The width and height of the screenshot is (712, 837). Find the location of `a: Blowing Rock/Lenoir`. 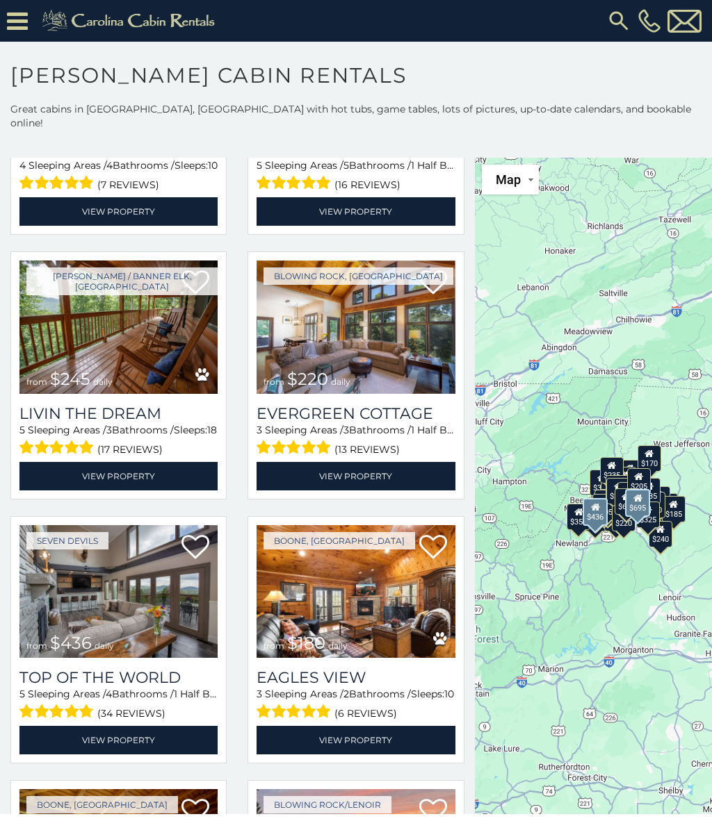

a: Blowing Rock/Lenoir is located at coordinates (327, 805).